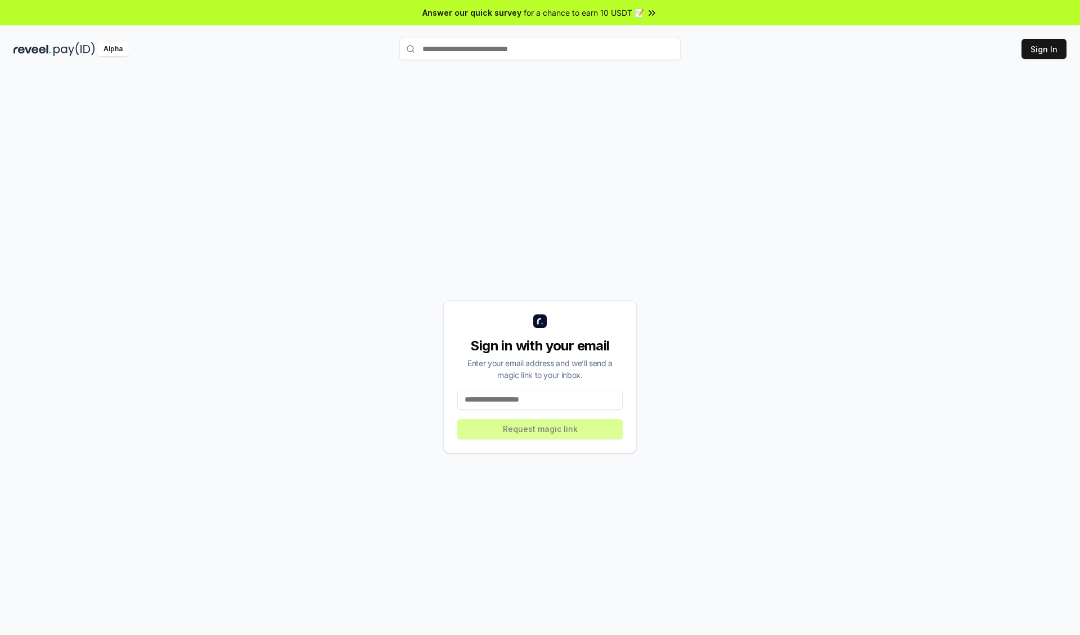  I want to click on span: Answer our quick survey, so click(472, 12).